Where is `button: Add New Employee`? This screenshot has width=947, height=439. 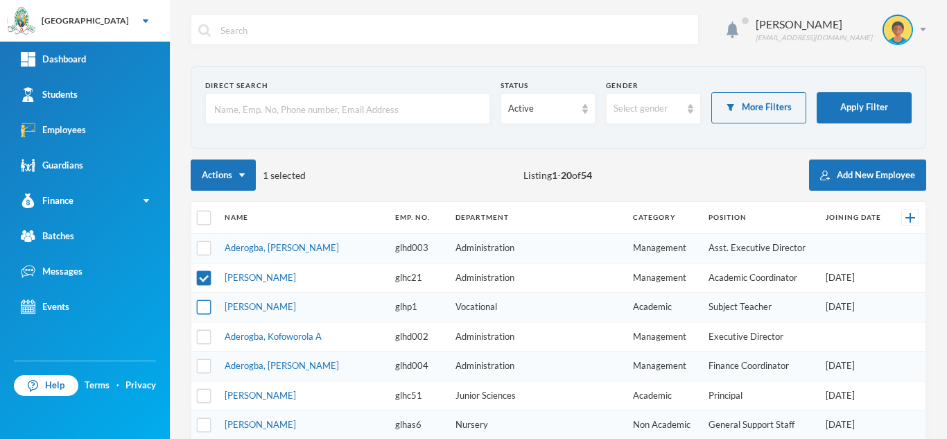
button: Add New Employee is located at coordinates (867, 175).